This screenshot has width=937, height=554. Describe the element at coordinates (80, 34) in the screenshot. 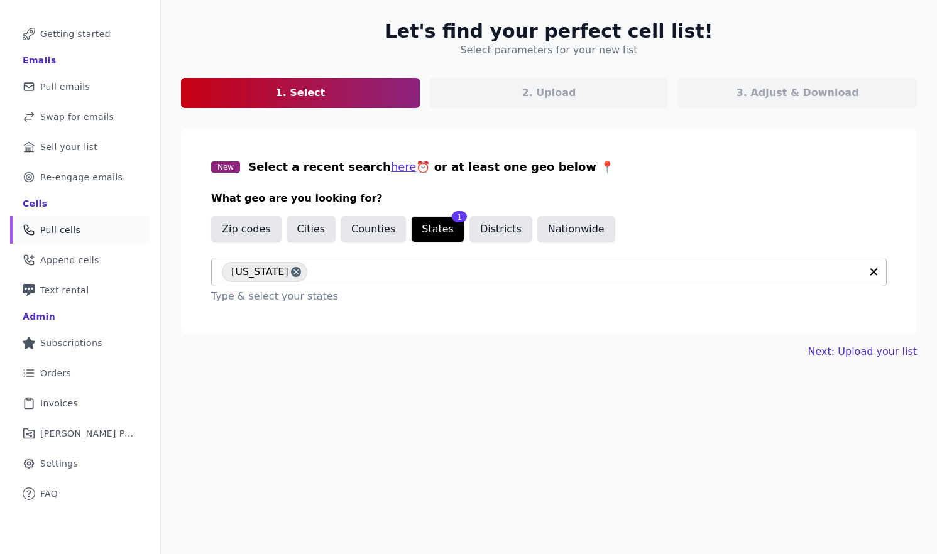

I see `a: Getting started` at that location.